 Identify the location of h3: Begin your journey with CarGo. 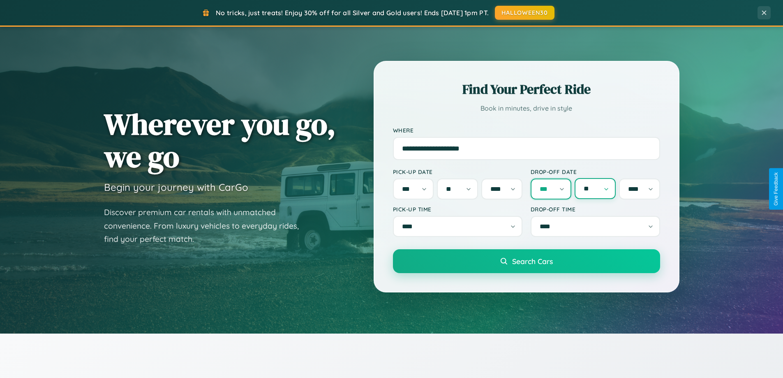
(176, 187).